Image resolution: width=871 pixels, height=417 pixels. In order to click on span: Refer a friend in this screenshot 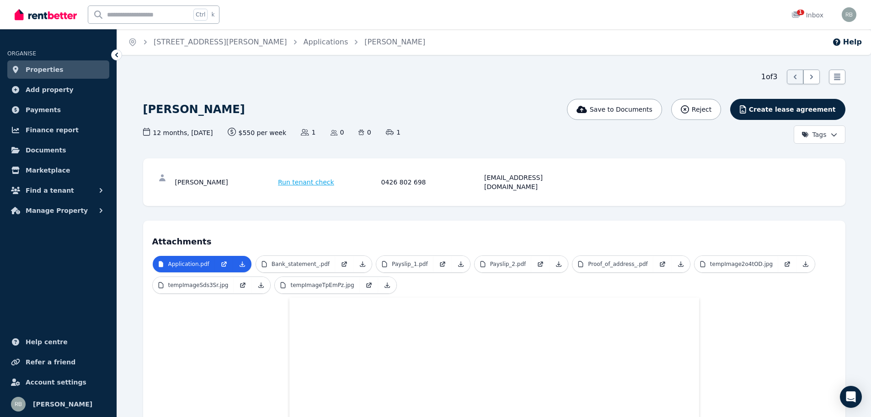, I will do `click(50, 362)`.